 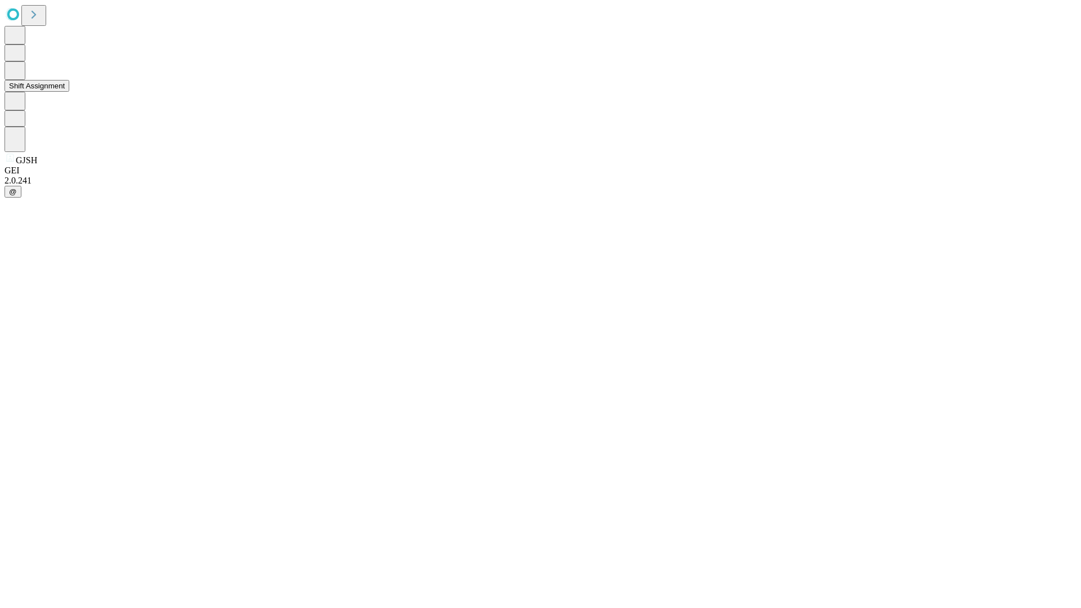 What do you see at coordinates (541, 181) in the screenshot?
I see `div: 2.0.241` at bounding box center [541, 181].